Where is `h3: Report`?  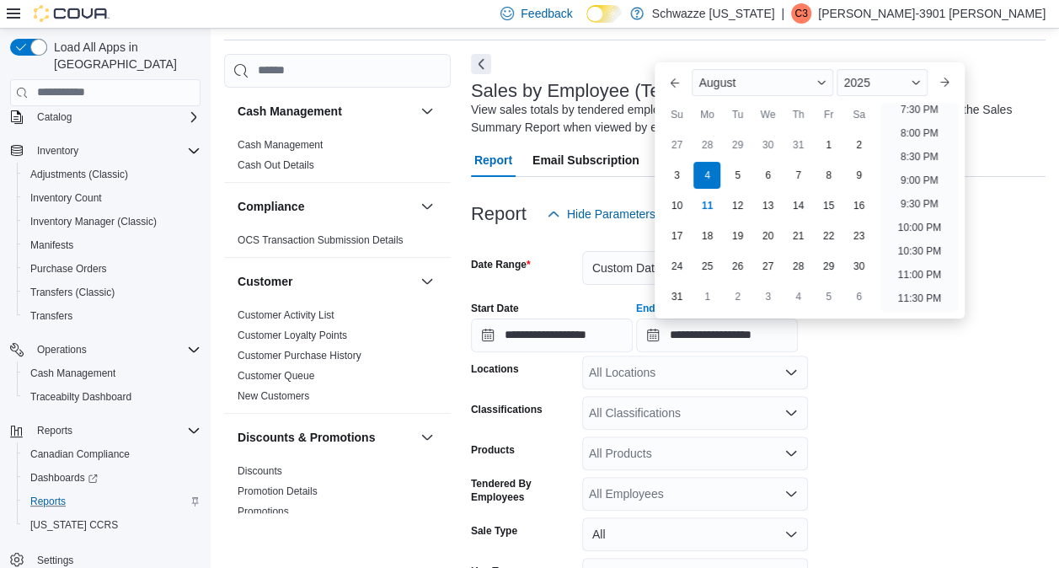
h3: Report is located at coordinates (499, 214).